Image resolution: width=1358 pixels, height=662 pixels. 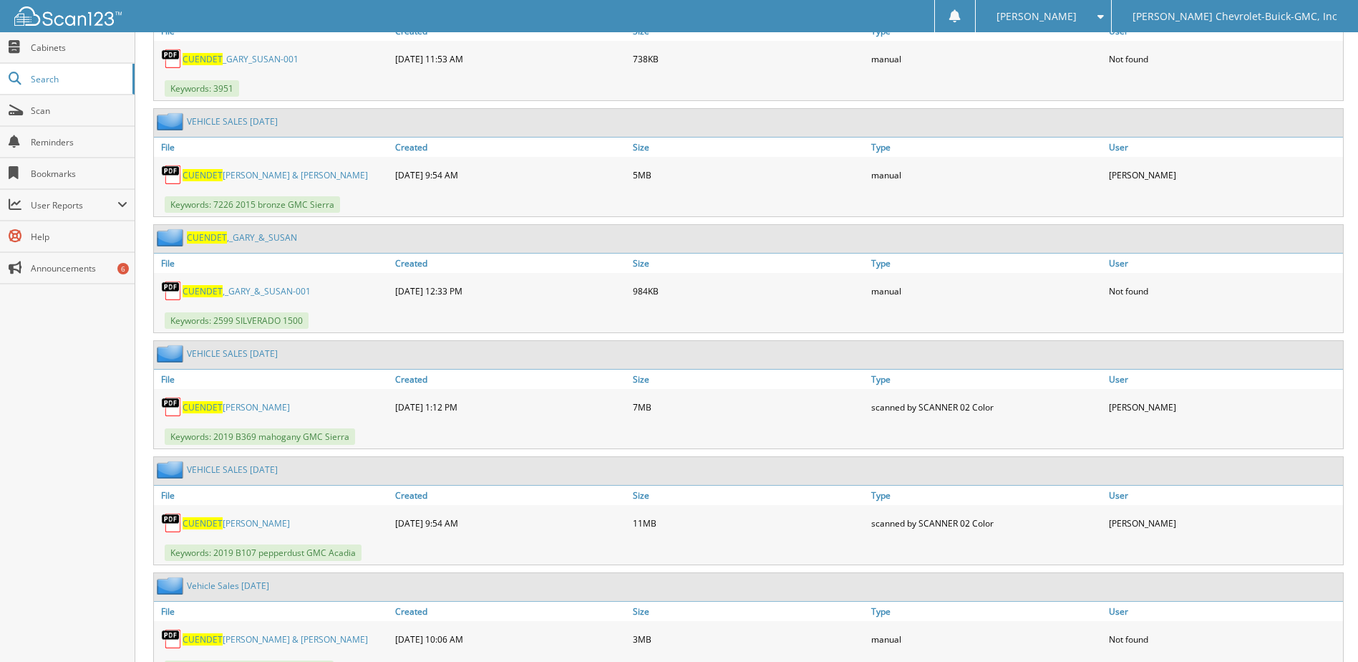 I want to click on div: 3MB, so click(x=748, y=639).